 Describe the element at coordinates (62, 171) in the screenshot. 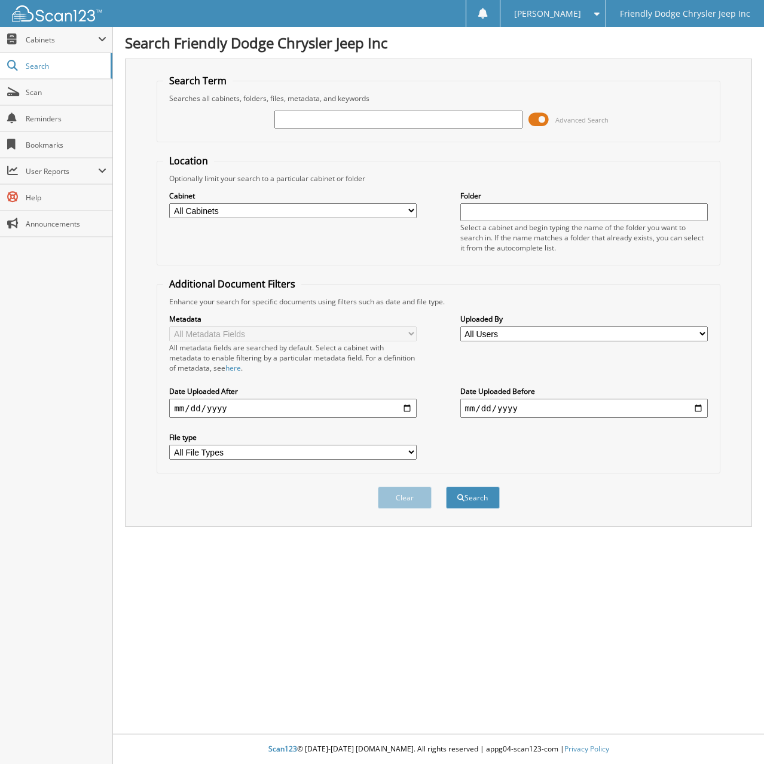

I see `span: User Reports` at that location.